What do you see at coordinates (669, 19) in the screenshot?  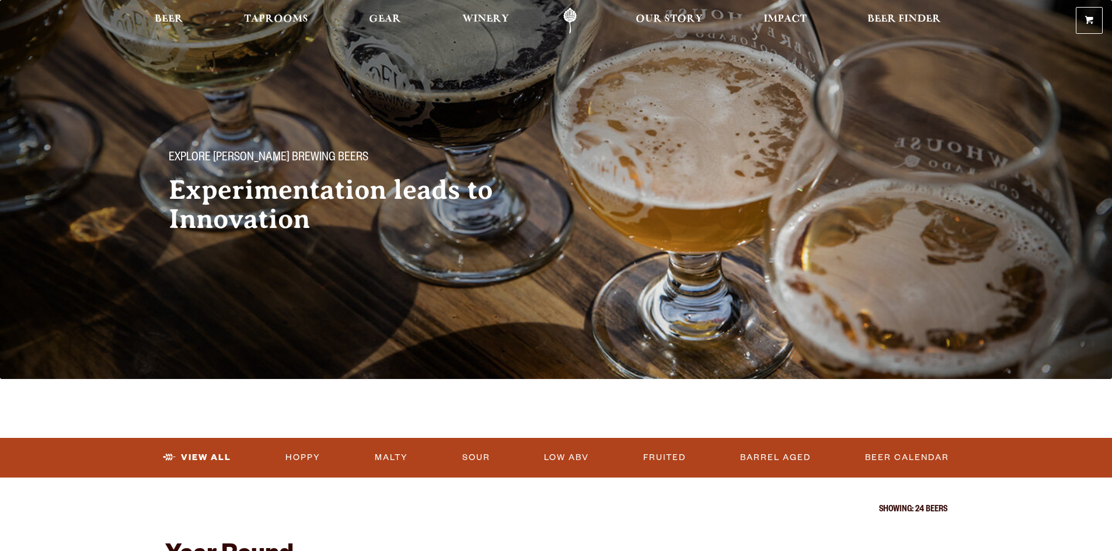 I see `span: Our Story` at bounding box center [669, 19].